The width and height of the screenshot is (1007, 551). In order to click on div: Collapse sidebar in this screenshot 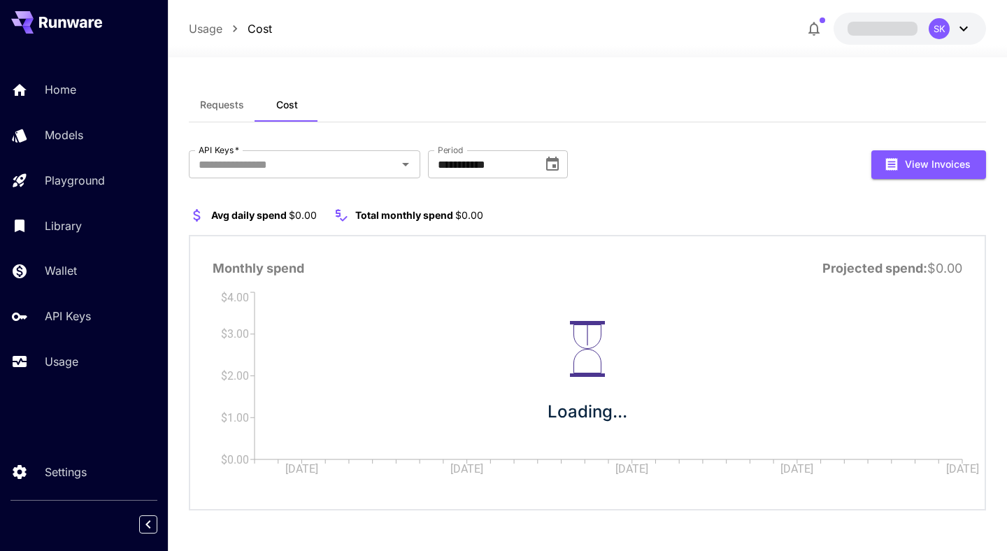, I will do `click(159, 525)`.